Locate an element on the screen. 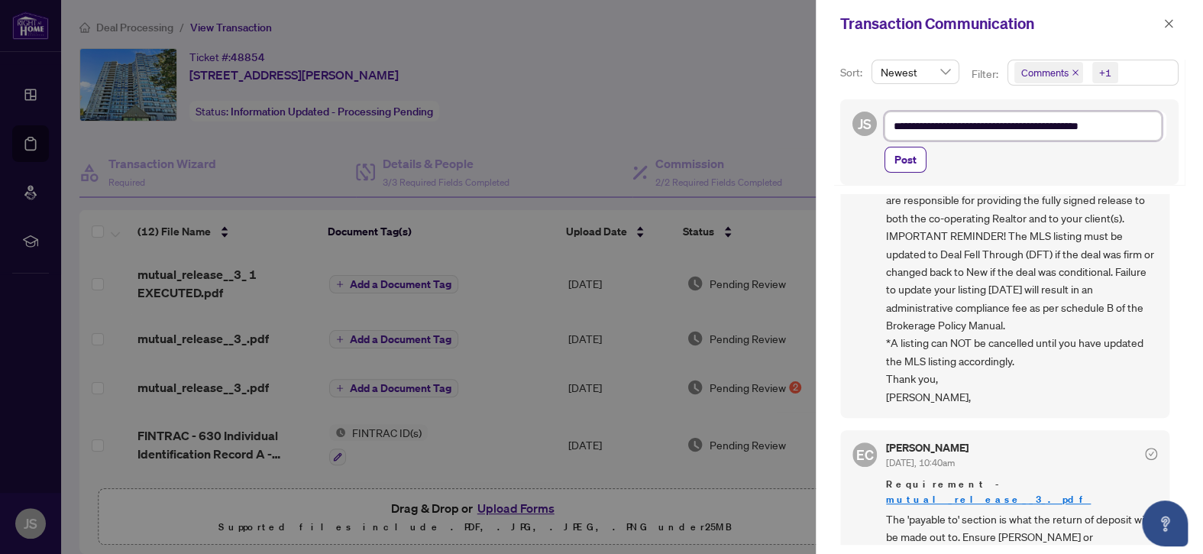 The image size is (1203, 554). button: Post is located at coordinates (905, 160).